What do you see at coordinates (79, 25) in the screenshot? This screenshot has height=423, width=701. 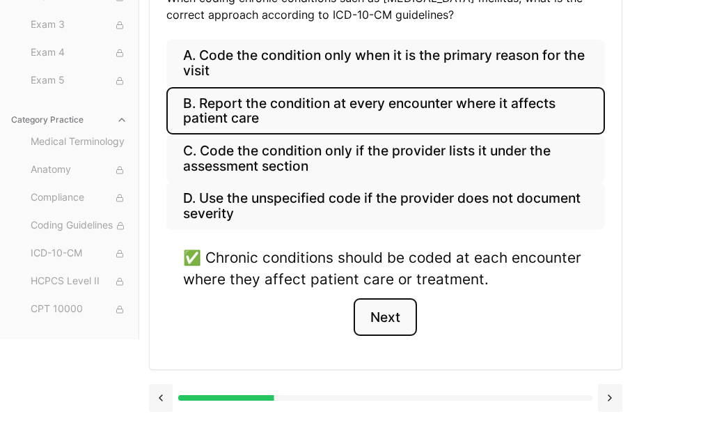 I see `button: Exam 3` at bounding box center [79, 25].